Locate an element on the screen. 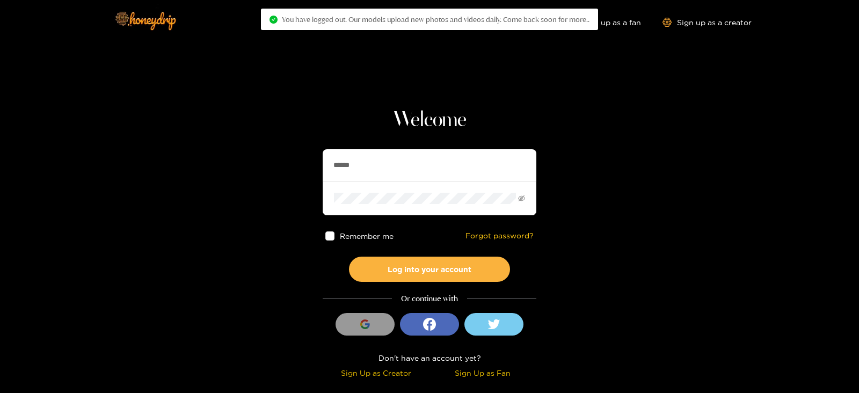 The image size is (859, 393). h1: Welcome is located at coordinates (430, 120).